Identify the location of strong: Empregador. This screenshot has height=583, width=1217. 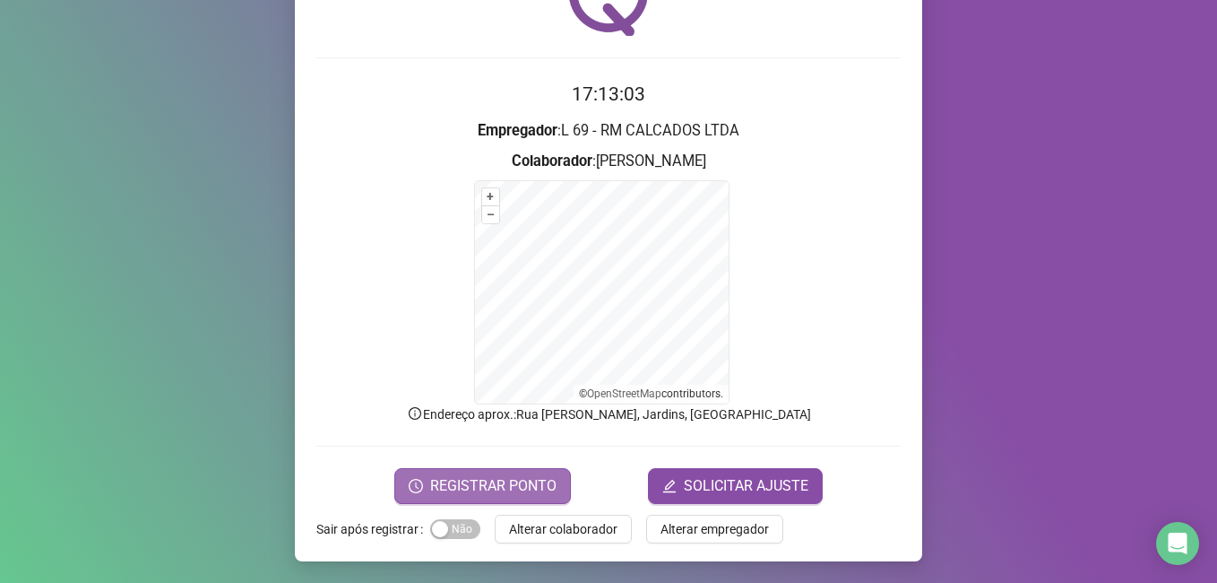
(517, 130).